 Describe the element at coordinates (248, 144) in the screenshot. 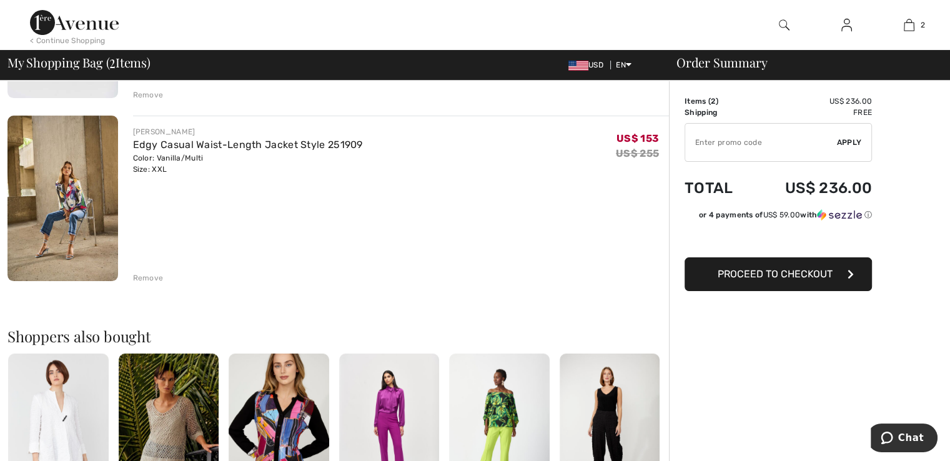

I see `a: Edgy Casual Waist-Length Jacket Style 251909` at that location.